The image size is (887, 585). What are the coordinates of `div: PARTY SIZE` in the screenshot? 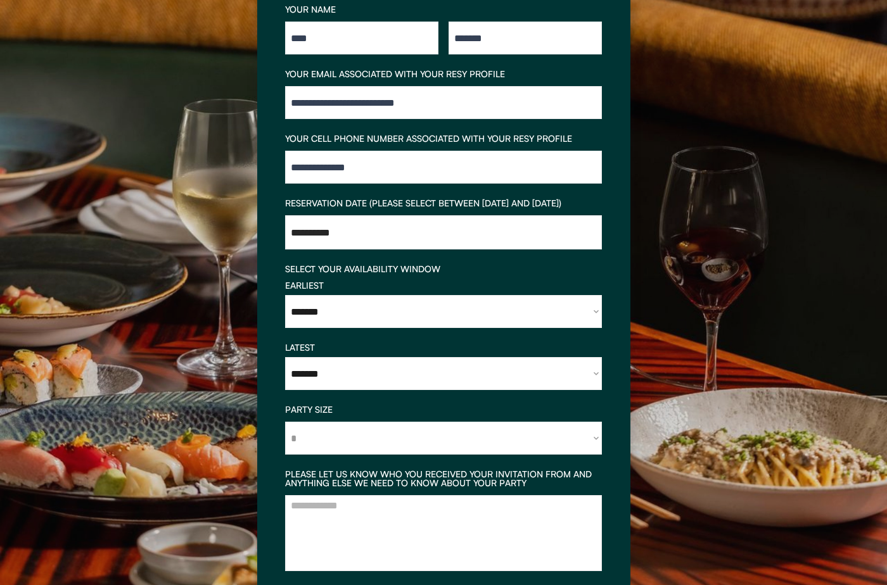 It's located at (443, 410).